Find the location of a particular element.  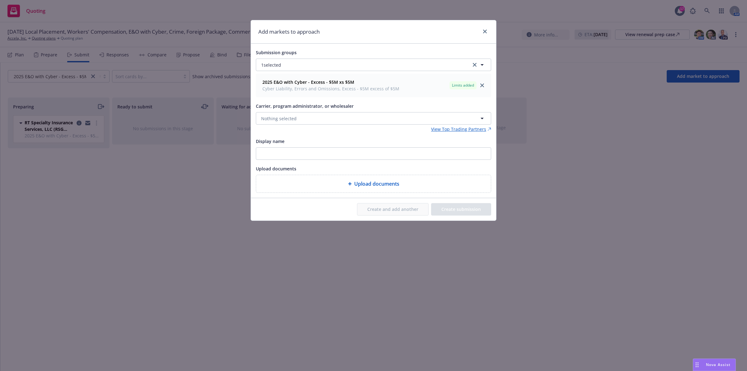

button: 1selectedclear selection is located at coordinates (374, 65).